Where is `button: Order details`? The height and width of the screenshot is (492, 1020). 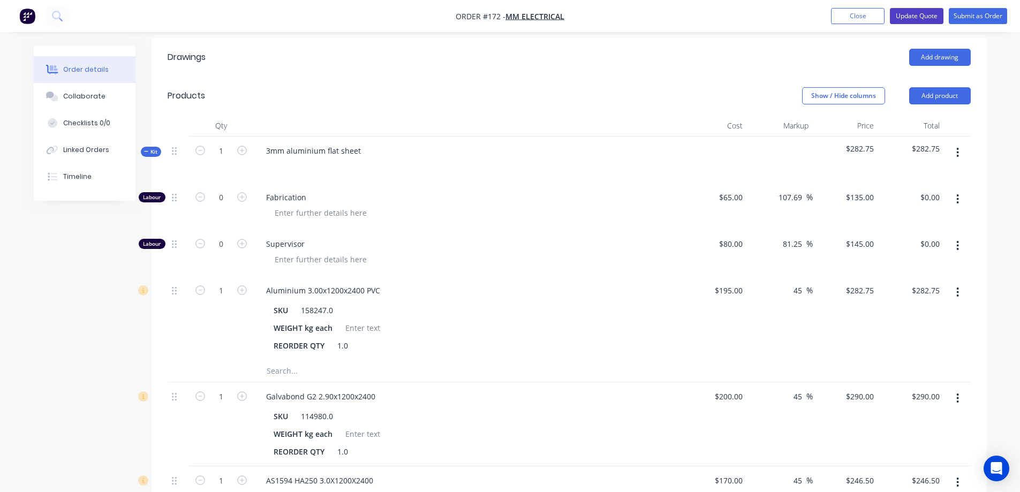 button: Order details is located at coordinates (85, 70).